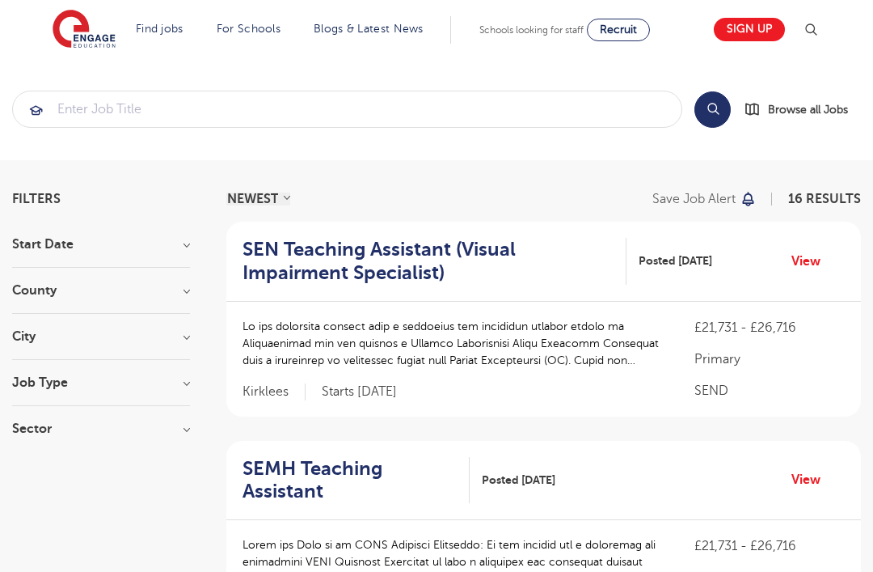 The image size is (873, 572). I want to click on a: Blogs & Latest News, so click(369, 28).